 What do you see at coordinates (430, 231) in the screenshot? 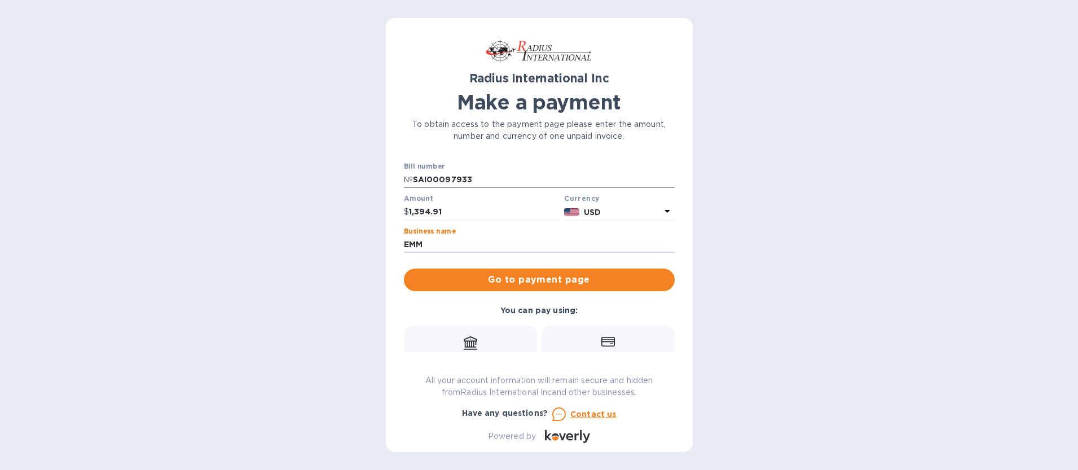
I see `label: Business name` at bounding box center [430, 231].